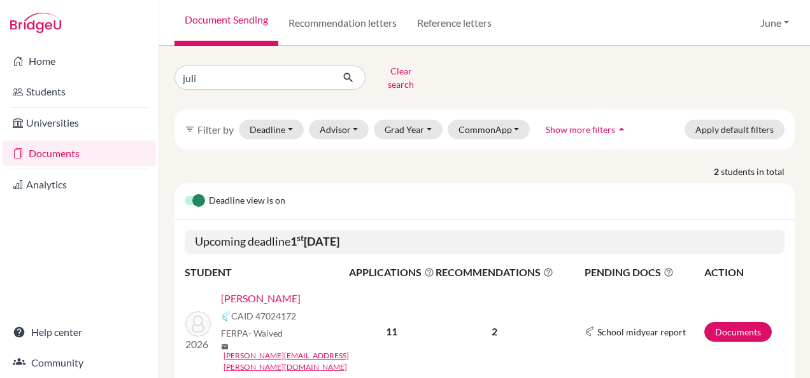  What do you see at coordinates (247, 201) in the screenshot?
I see `span: Deadline view is on` at bounding box center [247, 201].